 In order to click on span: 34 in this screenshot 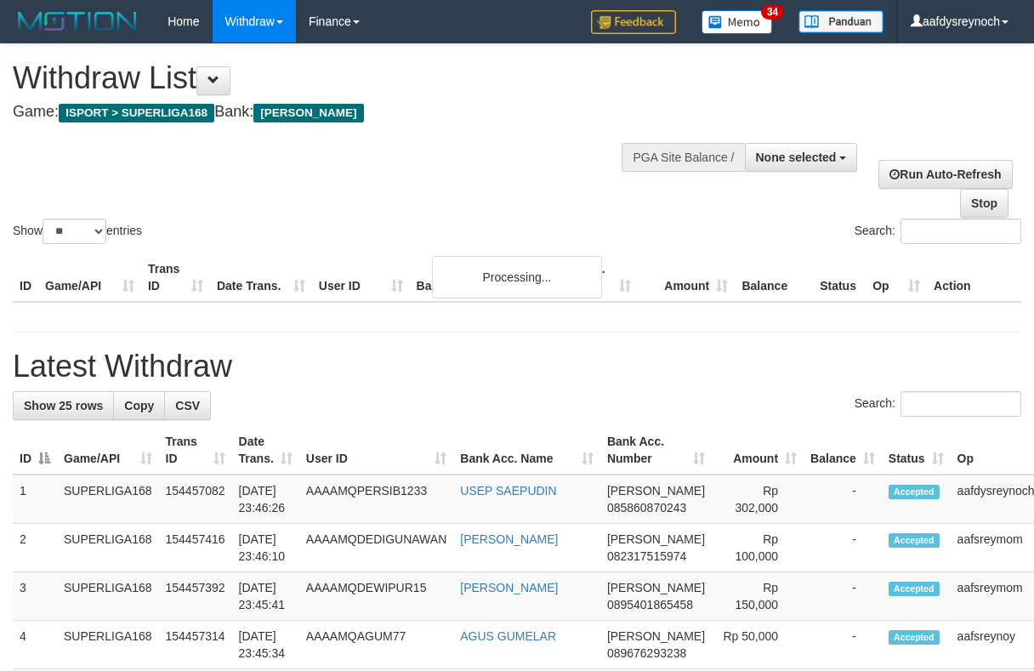, I will do `click(772, 12)`.